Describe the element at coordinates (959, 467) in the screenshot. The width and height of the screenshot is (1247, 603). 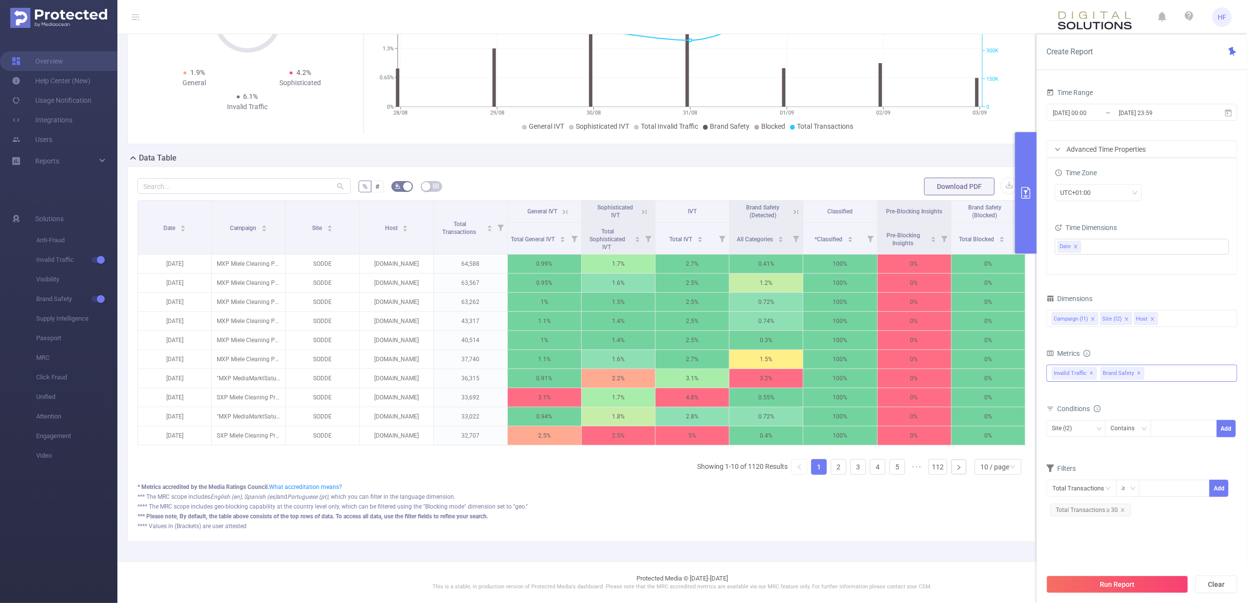
I see `li: Next Page` at that location.